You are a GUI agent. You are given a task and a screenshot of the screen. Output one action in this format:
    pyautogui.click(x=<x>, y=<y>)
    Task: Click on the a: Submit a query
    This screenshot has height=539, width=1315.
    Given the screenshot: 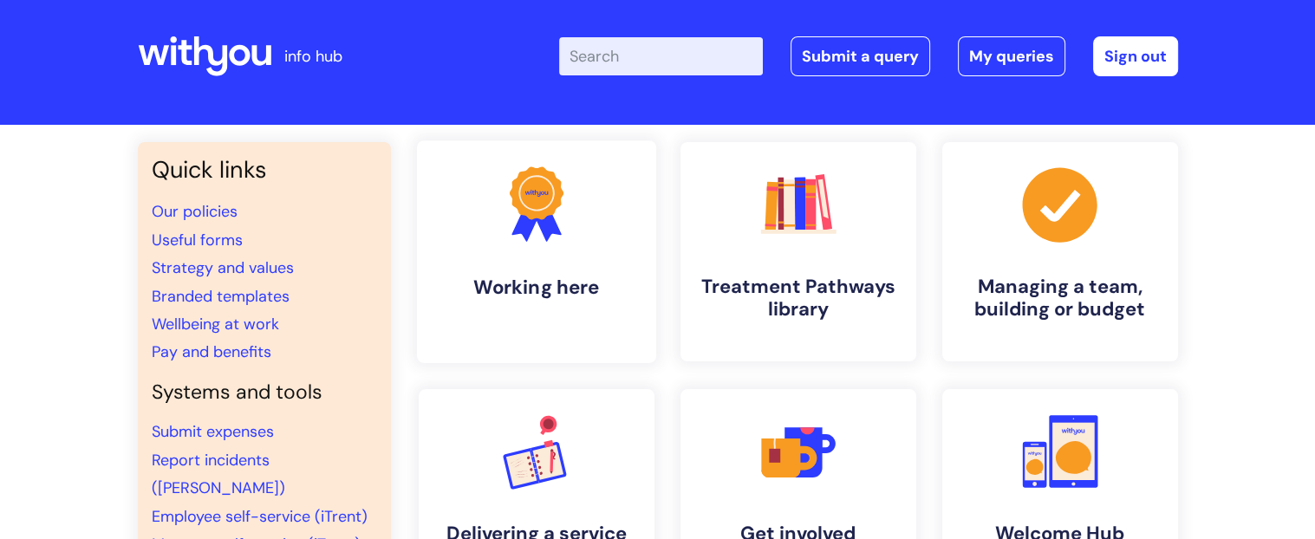 What is the action you would take?
    pyautogui.click(x=860, y=56)
    